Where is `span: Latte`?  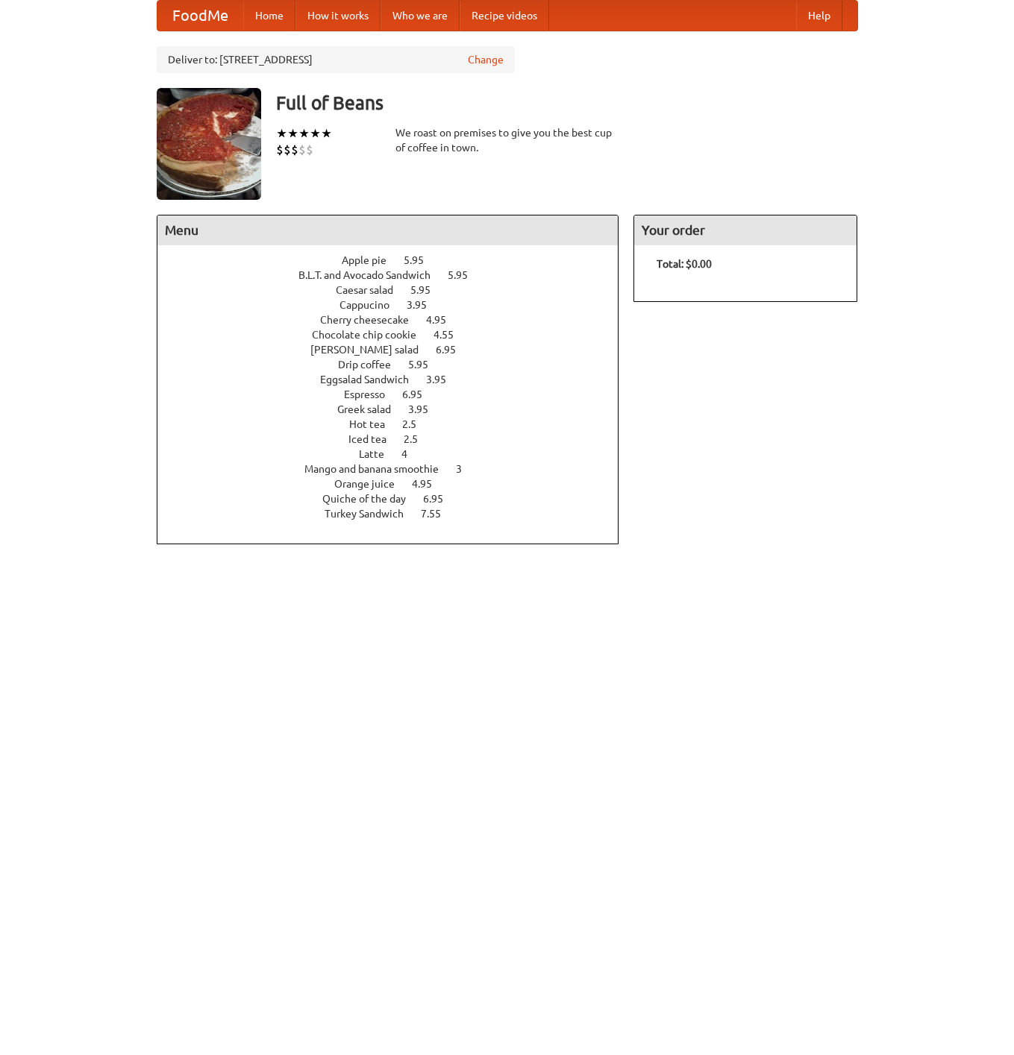 span: Latte is located at coordinates (379, 454).